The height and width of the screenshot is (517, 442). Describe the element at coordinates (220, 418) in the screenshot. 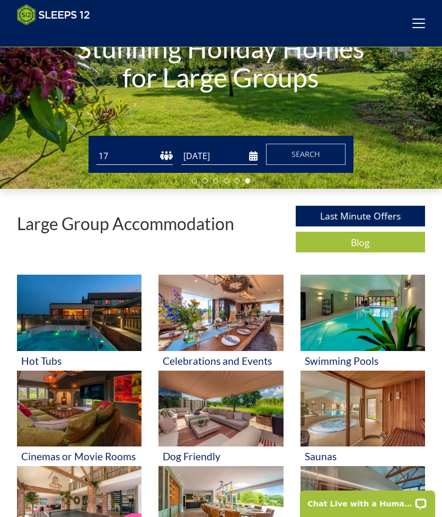

I see `a: 'Dog Friendly' - Large Group Accommodation Holiday Ideas Dog Friendly` at that location.